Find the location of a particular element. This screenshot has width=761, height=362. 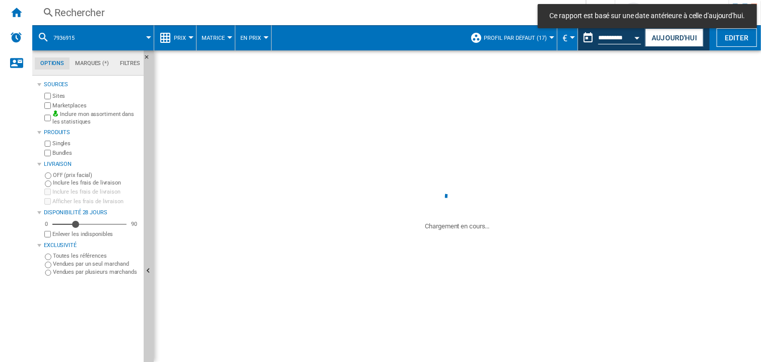

div: 0 is located at coordinates (46, 224).